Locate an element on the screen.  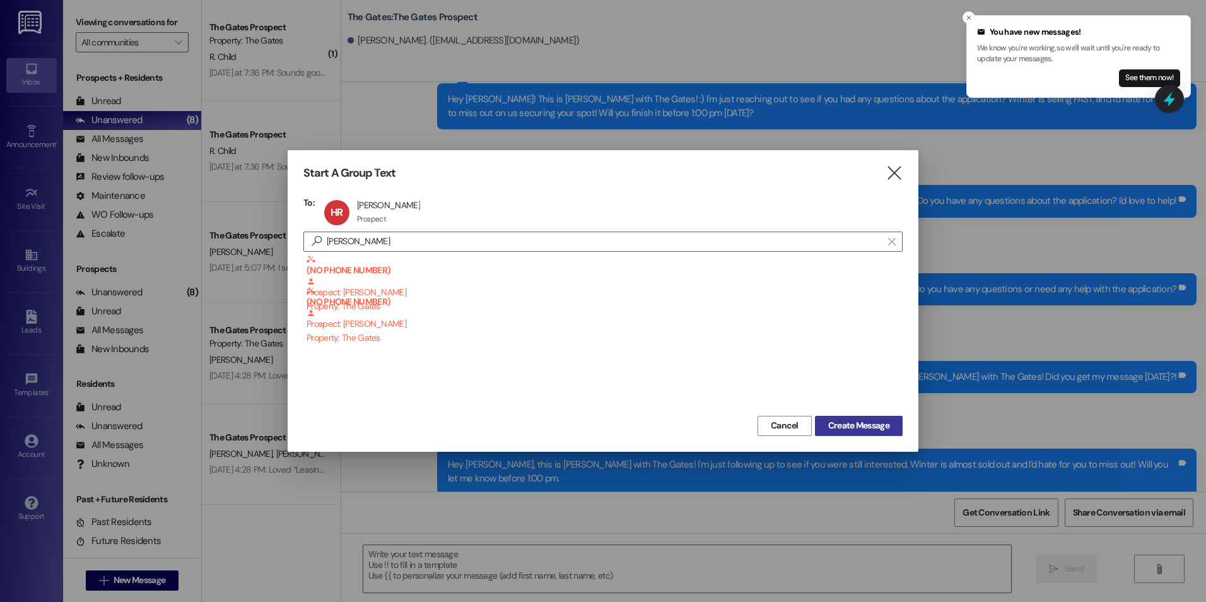
span: HR is located at coordinates (336, 212).